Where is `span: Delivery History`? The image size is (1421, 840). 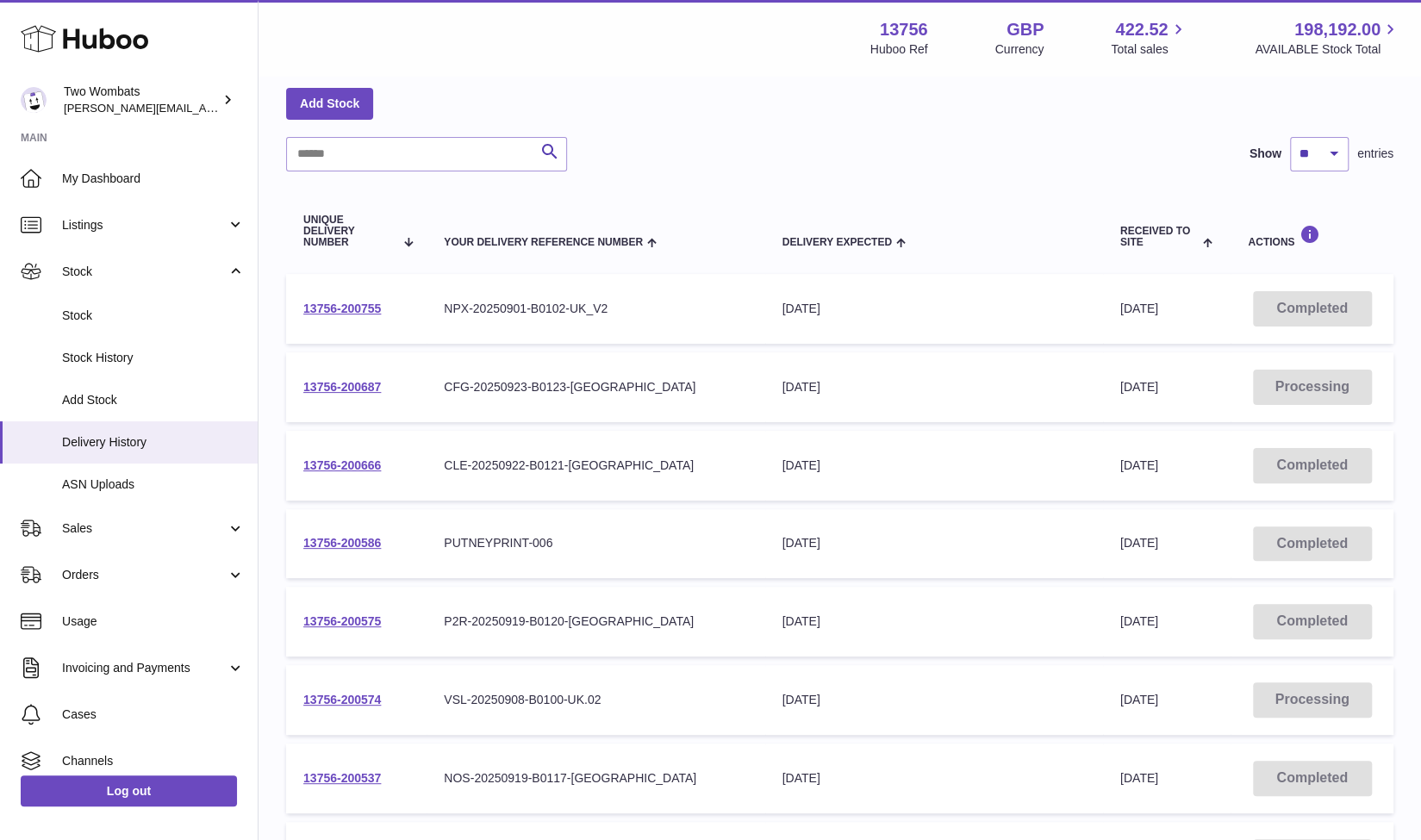
span: Delivery History is located at coordinates (154, 441).